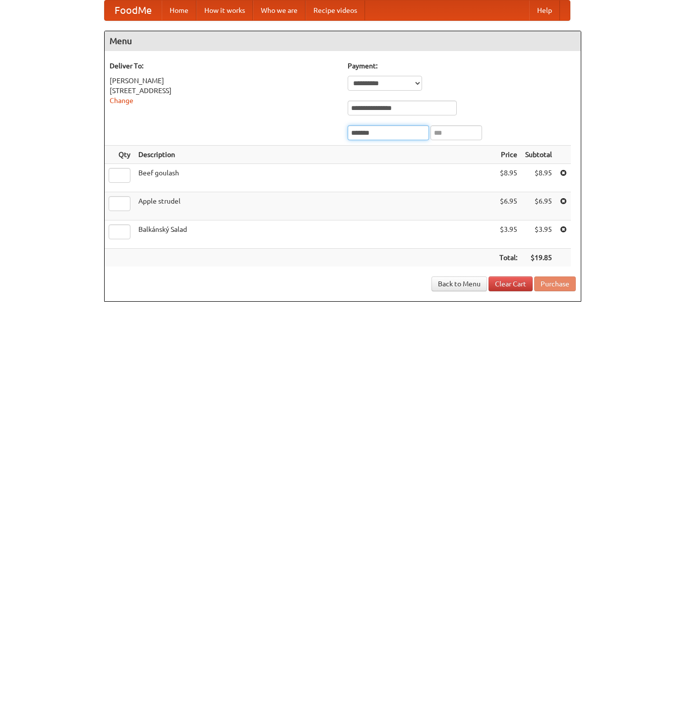 The height and width of the screenshot is (701, 674). What do you see at coordinates (510, 284) in the screenshot?
I see `a: Clear Cart` at bounding box center [510, 284].